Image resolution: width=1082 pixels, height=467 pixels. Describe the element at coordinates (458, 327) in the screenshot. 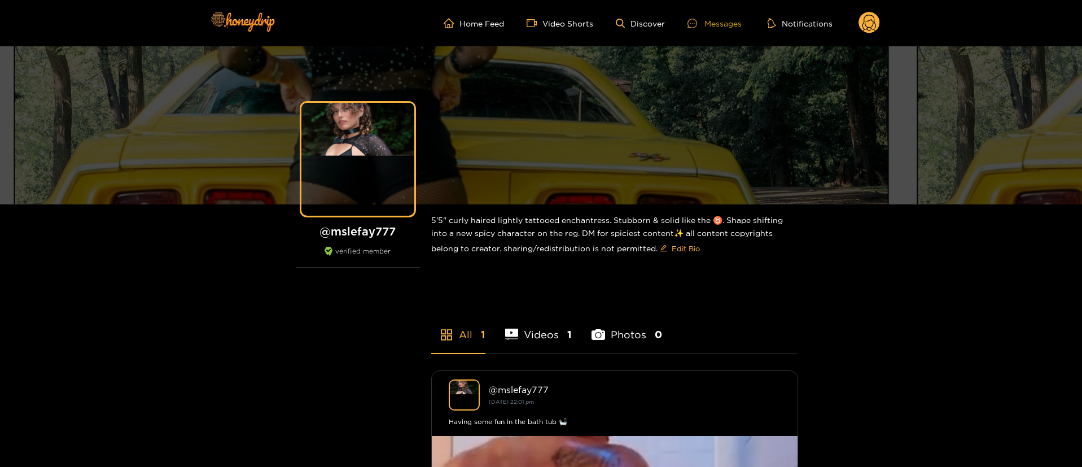

I see `li: All` at that location.